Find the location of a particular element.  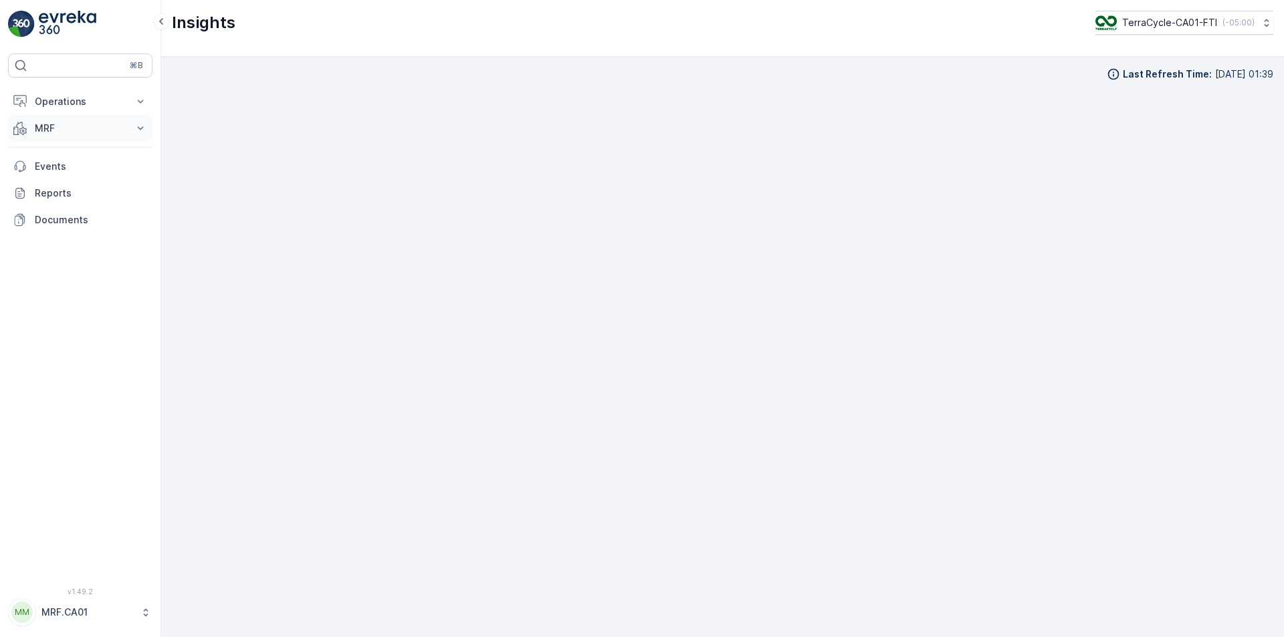

img: logo is located at coordinates (21, 24).